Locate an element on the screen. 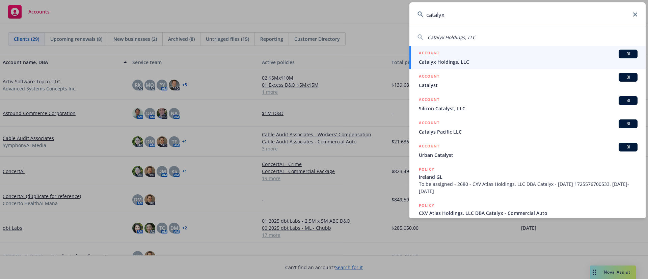 The width and height of the screenshot is (648, 279). input: Search... is located at coordinates (527, 15).